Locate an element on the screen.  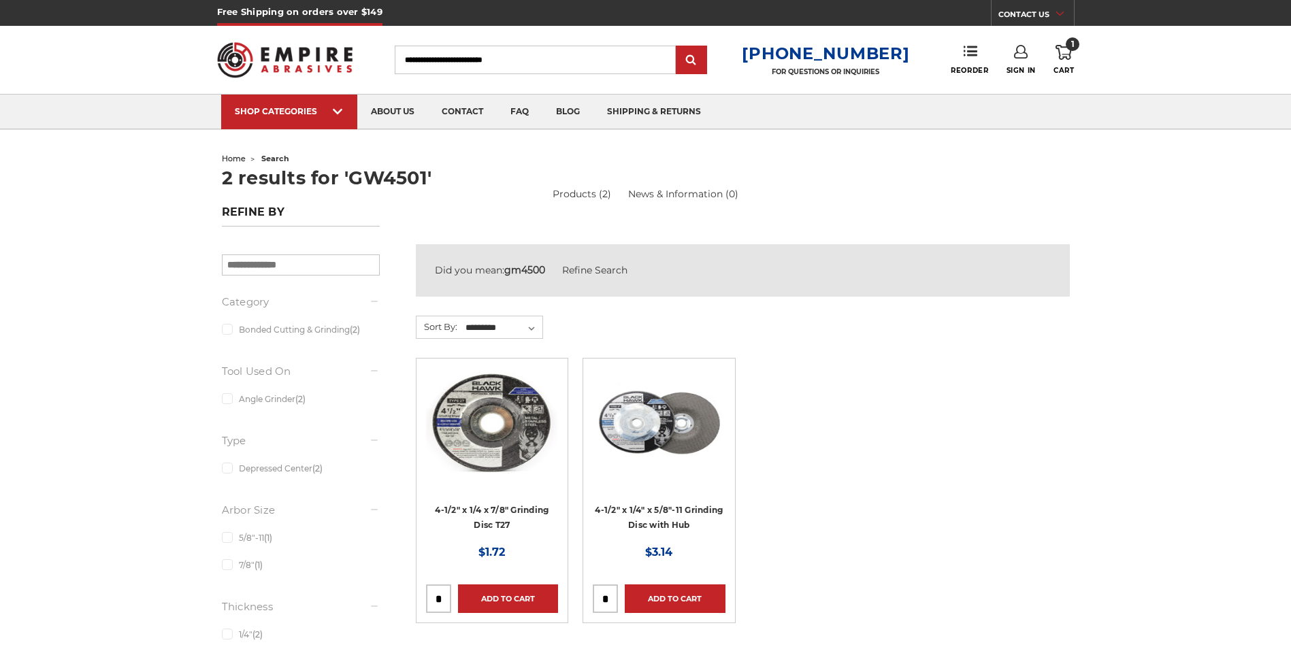
a: CONTACT US is located at coordinates (1036, 16).